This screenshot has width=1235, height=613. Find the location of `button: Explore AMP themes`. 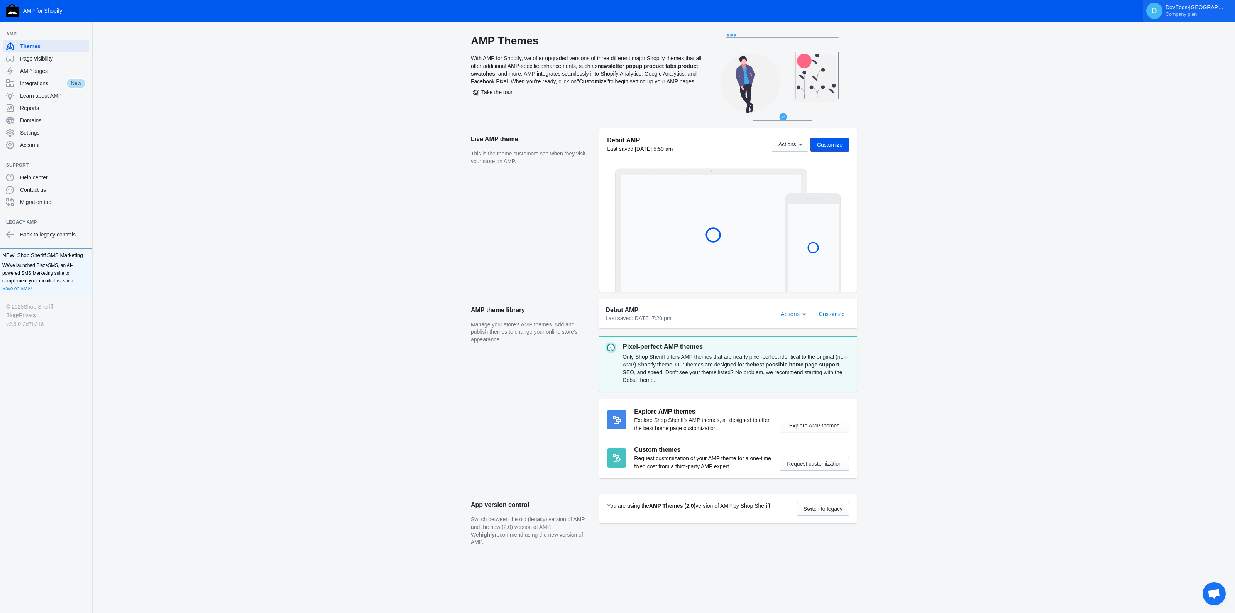

button: Explore AMP themes is located at coordinates (814, 426).